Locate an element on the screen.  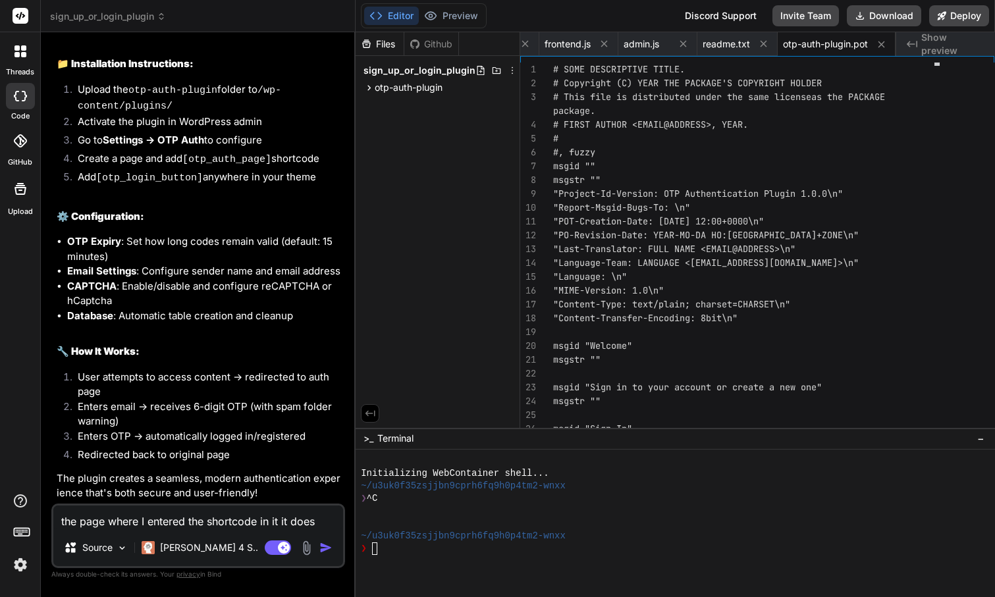
code: [otp_auth_page] is located at coordinates (227, 159).